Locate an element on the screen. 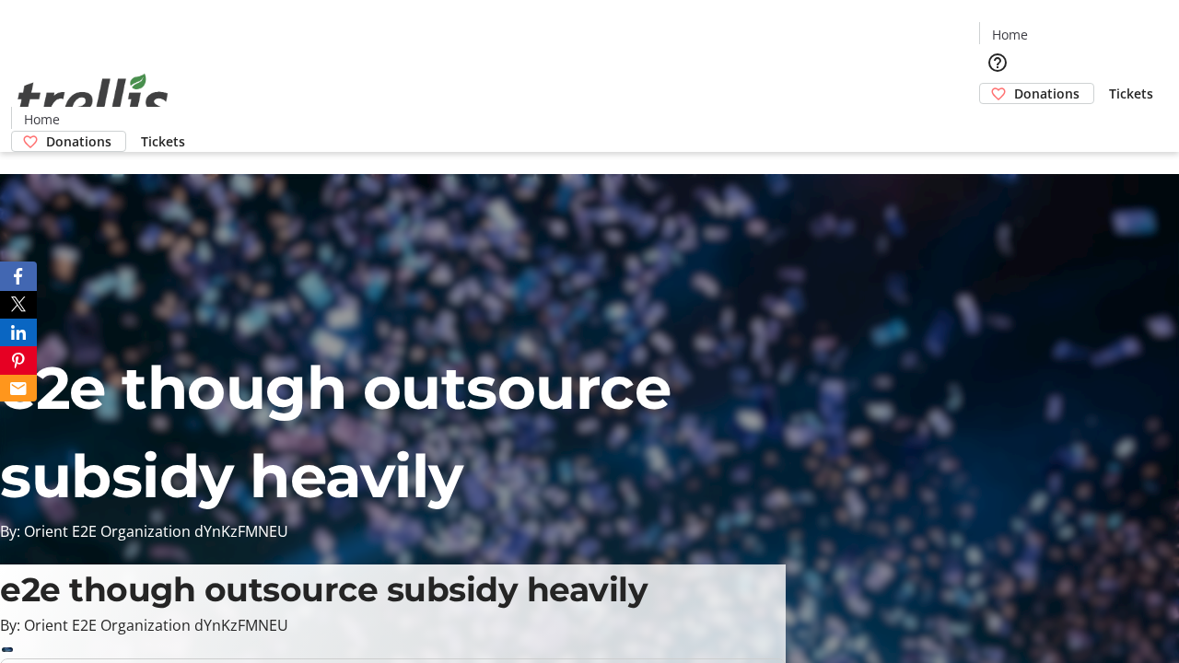 This screenshot has width=1179, height=663. button: Cart is located at coordinates (998, 123).